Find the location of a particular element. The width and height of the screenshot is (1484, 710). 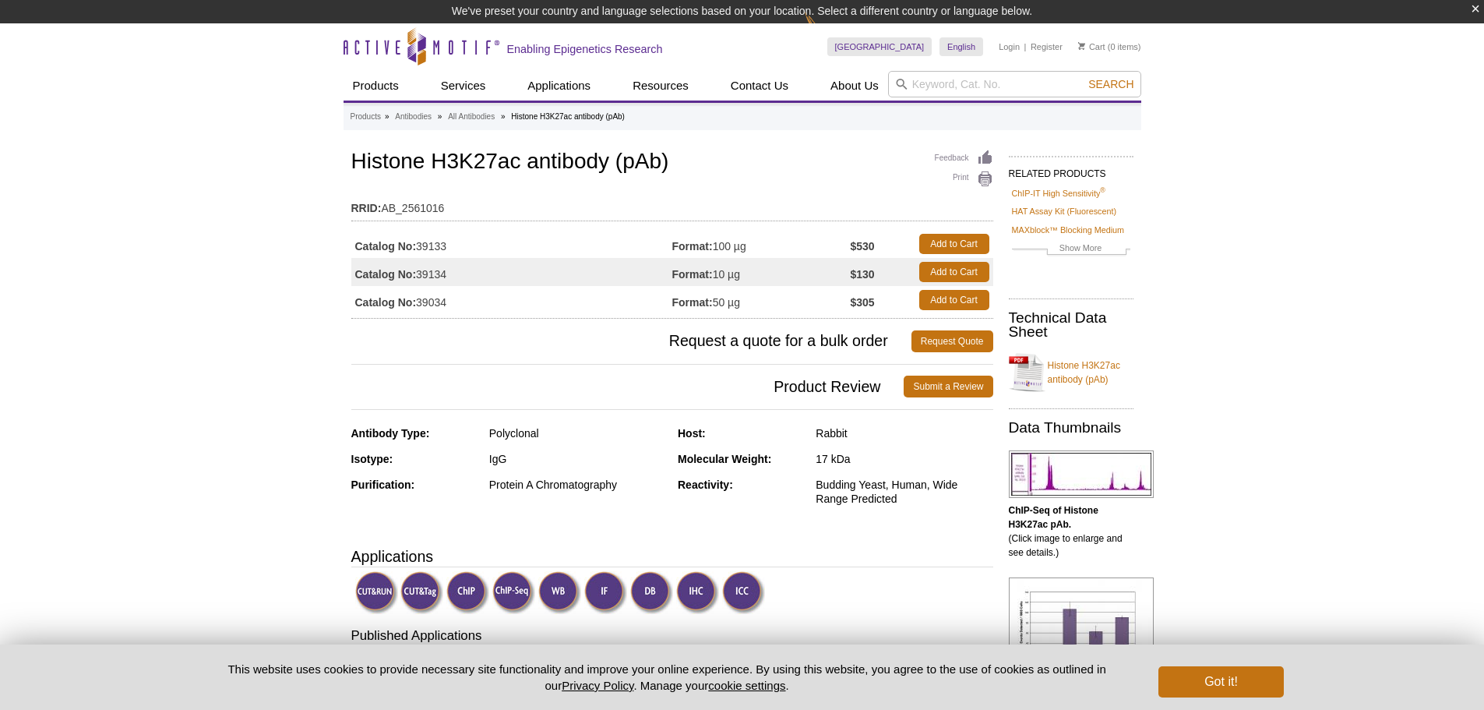

a: Submit a Review is located at coordinates (948, 386).